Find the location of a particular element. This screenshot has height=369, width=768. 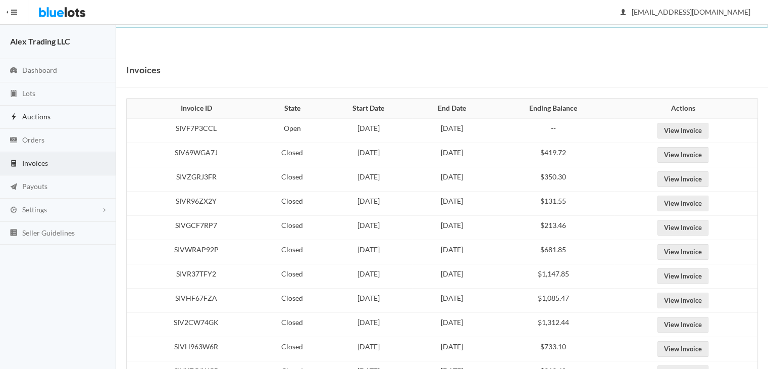

th: Ending Balance is located at coordinates (553, 109).